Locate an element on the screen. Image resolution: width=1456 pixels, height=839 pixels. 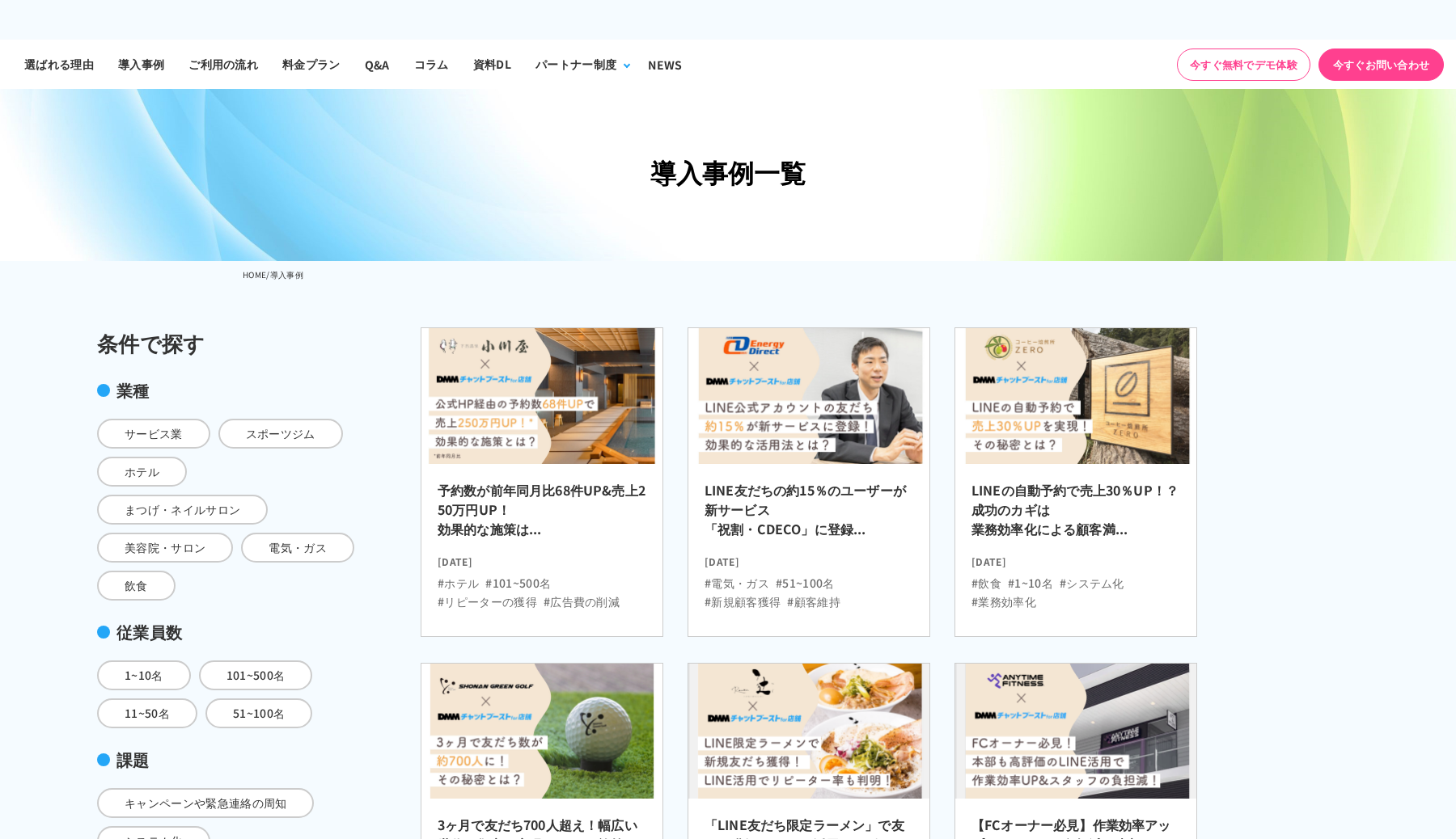
span: スポーツジム is located at coordinates (281, 434).